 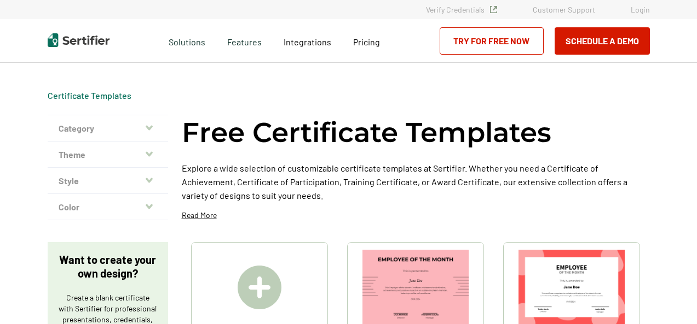 What do you see at coordinates (199, 216) in the screenshot?
I see `p: Read More` at bounding box center [199, 216].